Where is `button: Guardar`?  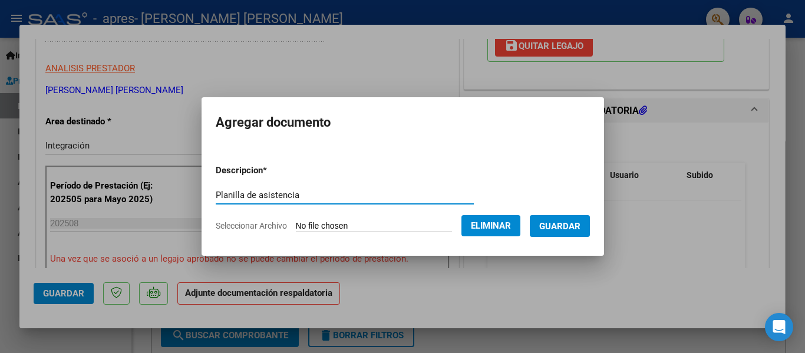 button: Guardar is located at coordinates (560, 226).